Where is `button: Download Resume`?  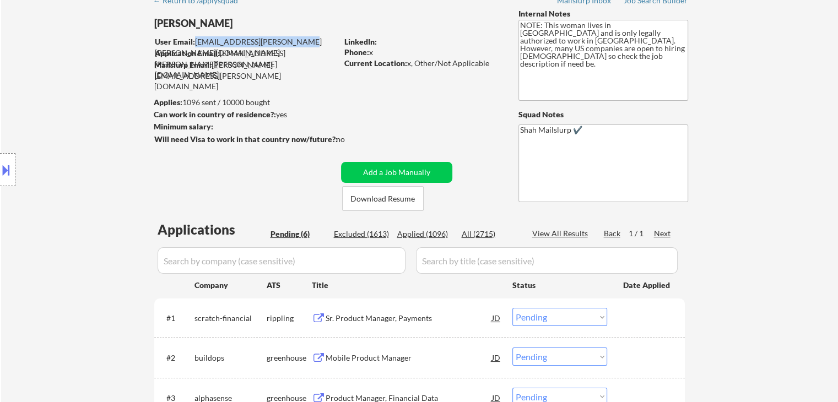 button: Download Resume is located at coordinates (383, 198).